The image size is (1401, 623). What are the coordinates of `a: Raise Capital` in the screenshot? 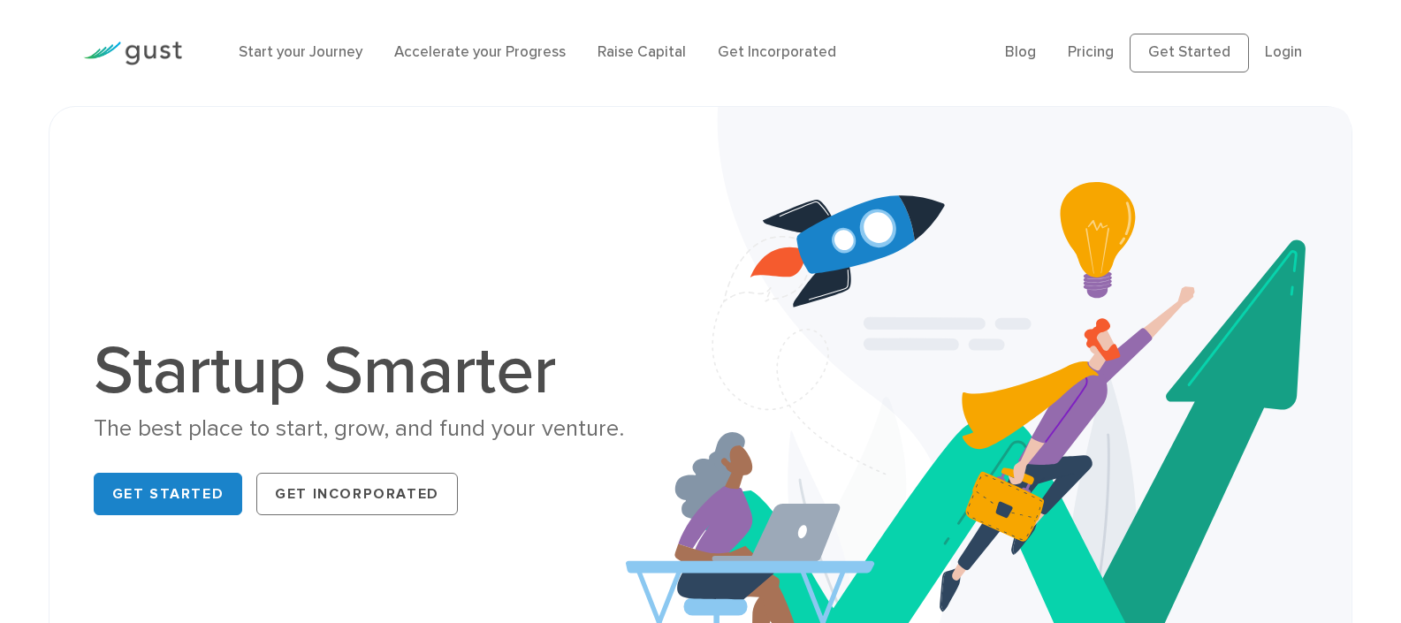 It's located at (642, 52).